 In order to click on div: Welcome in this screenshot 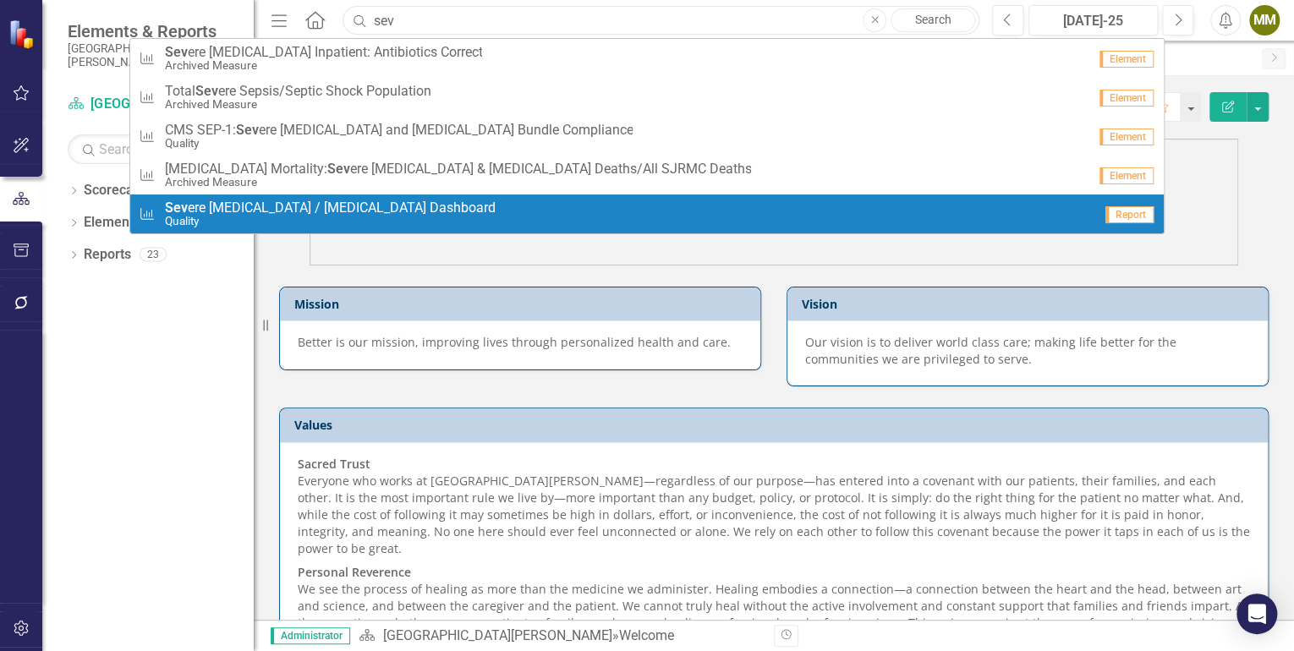, I will do `click(645, 635)`.